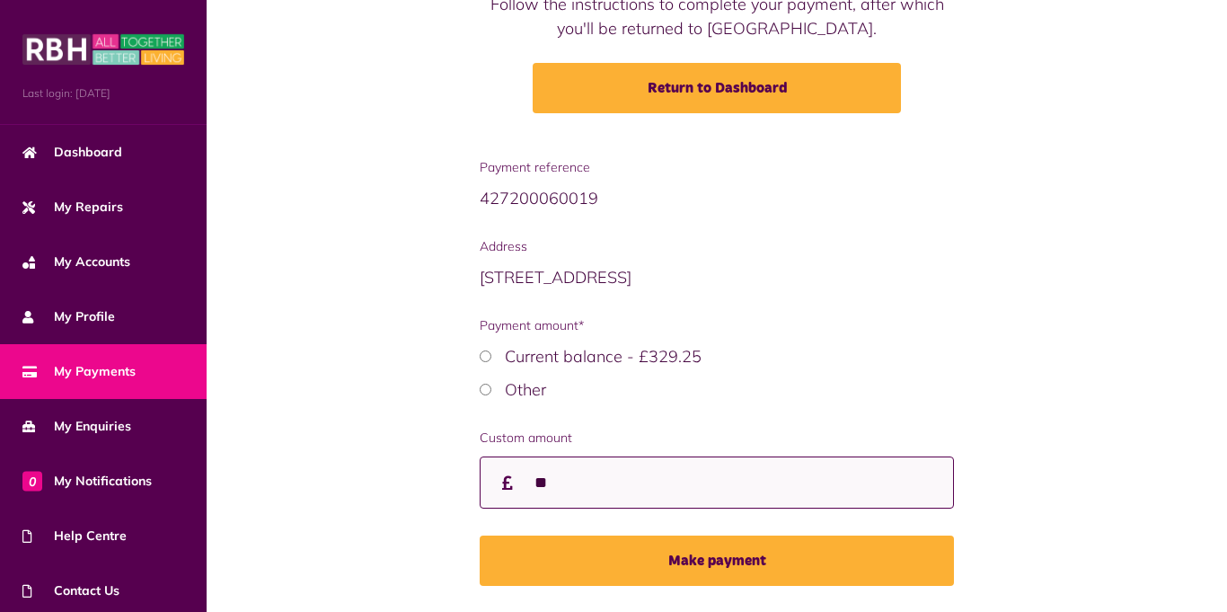 Image resolution: width=1227 pixels, height=612 pixels. Describe the element at coordinates (103, 49) in the screenshot. I see `img: MyRBH` at that location.